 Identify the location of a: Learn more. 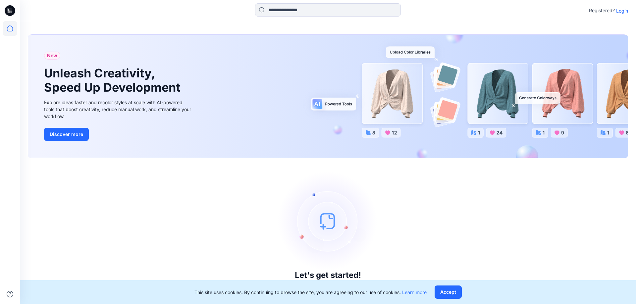
(414, 292).